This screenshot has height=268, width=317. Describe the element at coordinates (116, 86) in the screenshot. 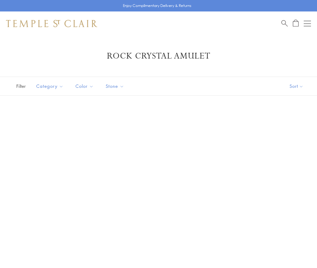

I see `span: Stone` at that location.